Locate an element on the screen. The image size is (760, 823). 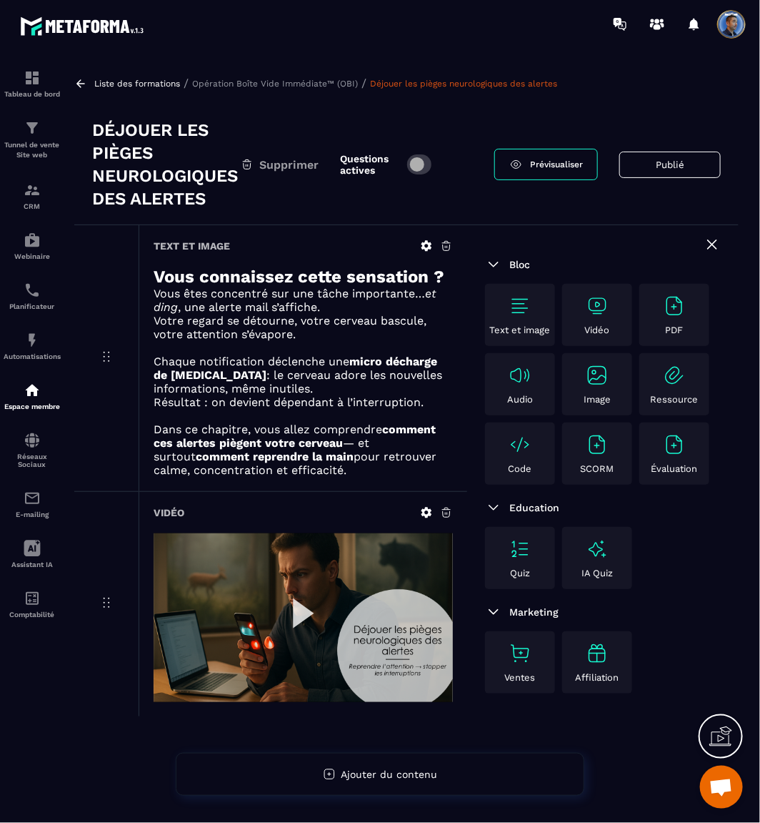
p: Quiz is located at coordinates (520, 572).